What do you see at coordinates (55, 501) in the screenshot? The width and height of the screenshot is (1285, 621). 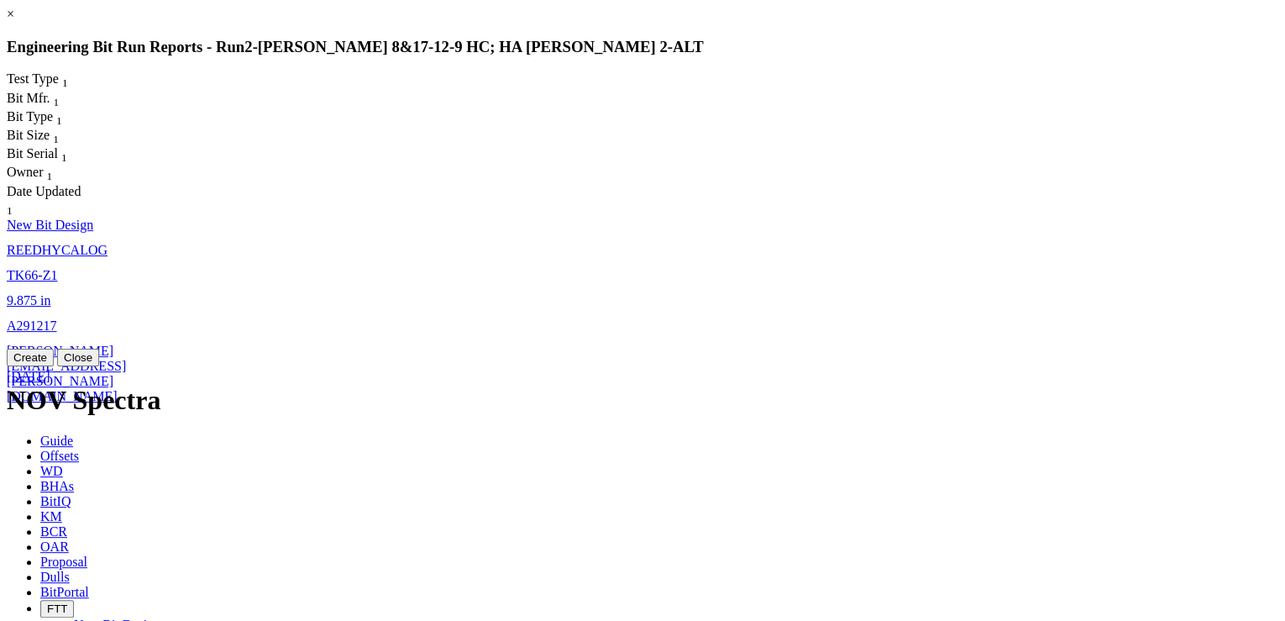 I see `span: BitIQ` at bounding box center [55, 501].